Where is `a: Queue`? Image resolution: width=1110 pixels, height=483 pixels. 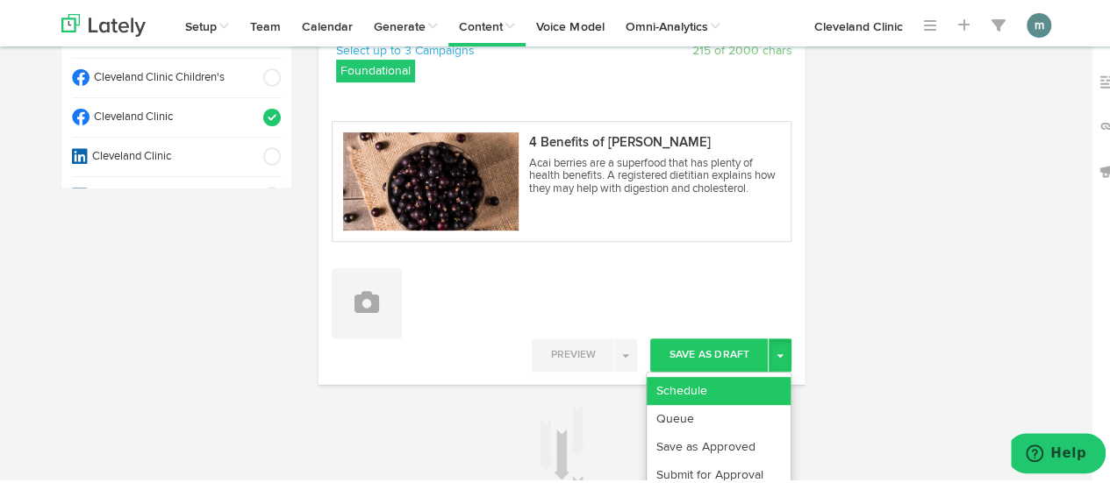
a: Queue is located at coordinates (719, 417).